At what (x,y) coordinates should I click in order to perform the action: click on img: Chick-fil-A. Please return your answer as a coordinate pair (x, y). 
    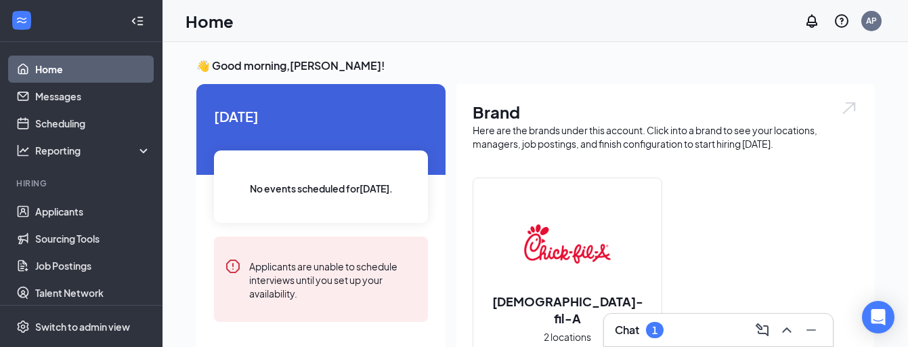
    Looking at the image, I should click on (567, 244).